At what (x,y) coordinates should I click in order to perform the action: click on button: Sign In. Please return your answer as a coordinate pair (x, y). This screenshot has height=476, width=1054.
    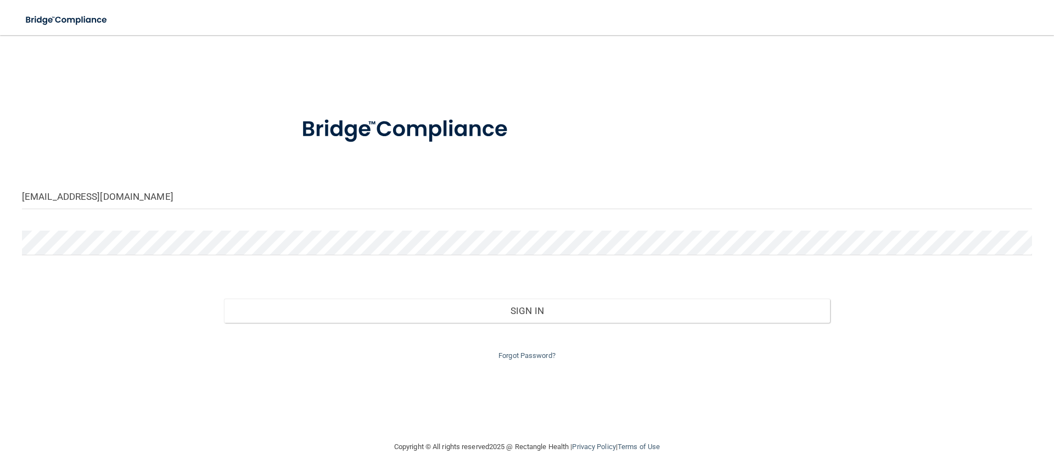
    Looking at the image, I should click on (527, 311).